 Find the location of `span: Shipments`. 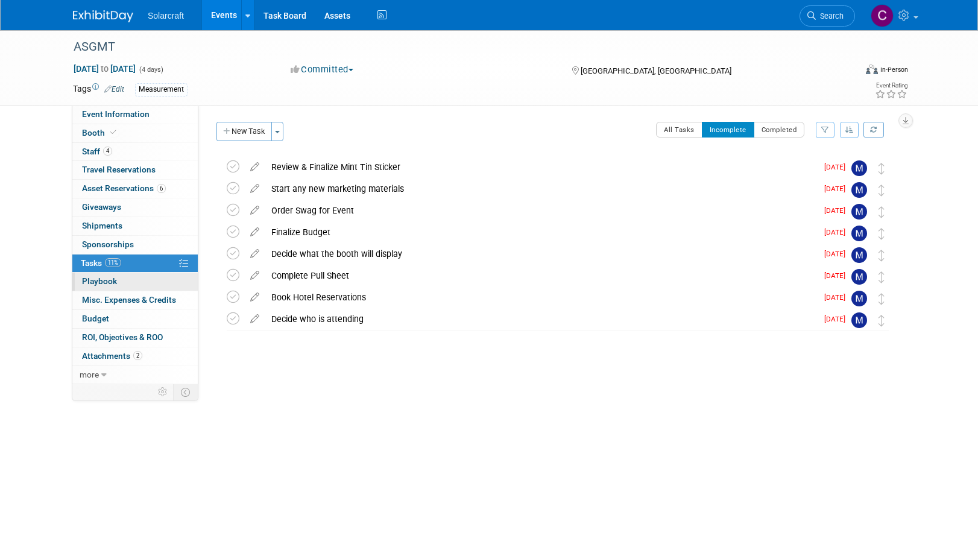

span: Shipments is located at coordinates (102, 225).